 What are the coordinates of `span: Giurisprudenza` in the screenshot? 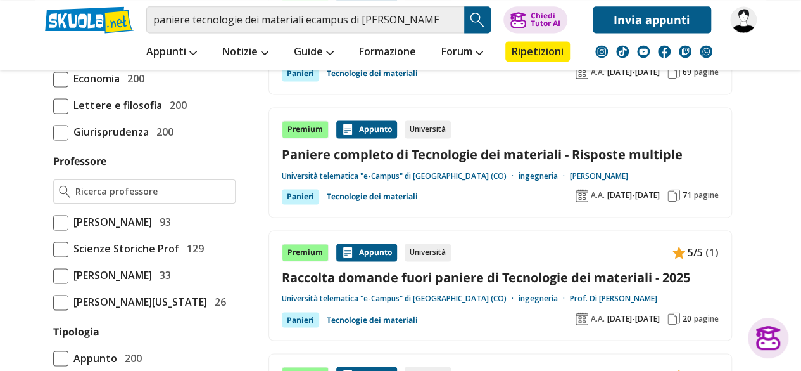 It's located at (108, 132).